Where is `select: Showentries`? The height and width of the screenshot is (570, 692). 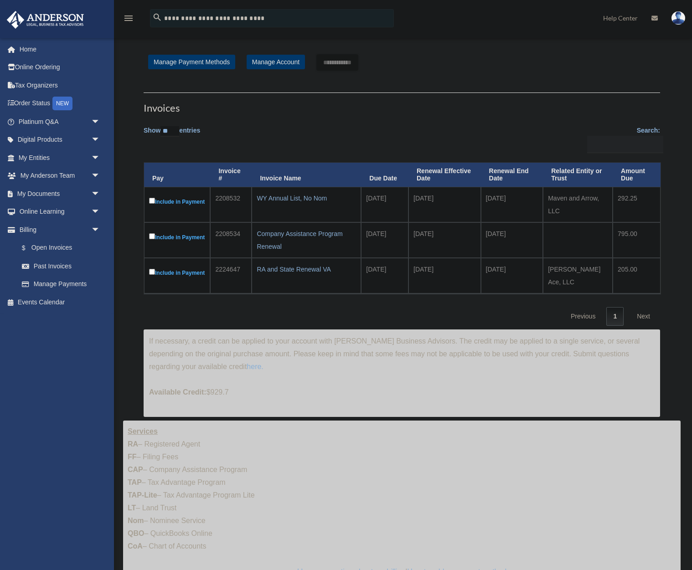
select: Showentries is located at coordinates (170, 131).